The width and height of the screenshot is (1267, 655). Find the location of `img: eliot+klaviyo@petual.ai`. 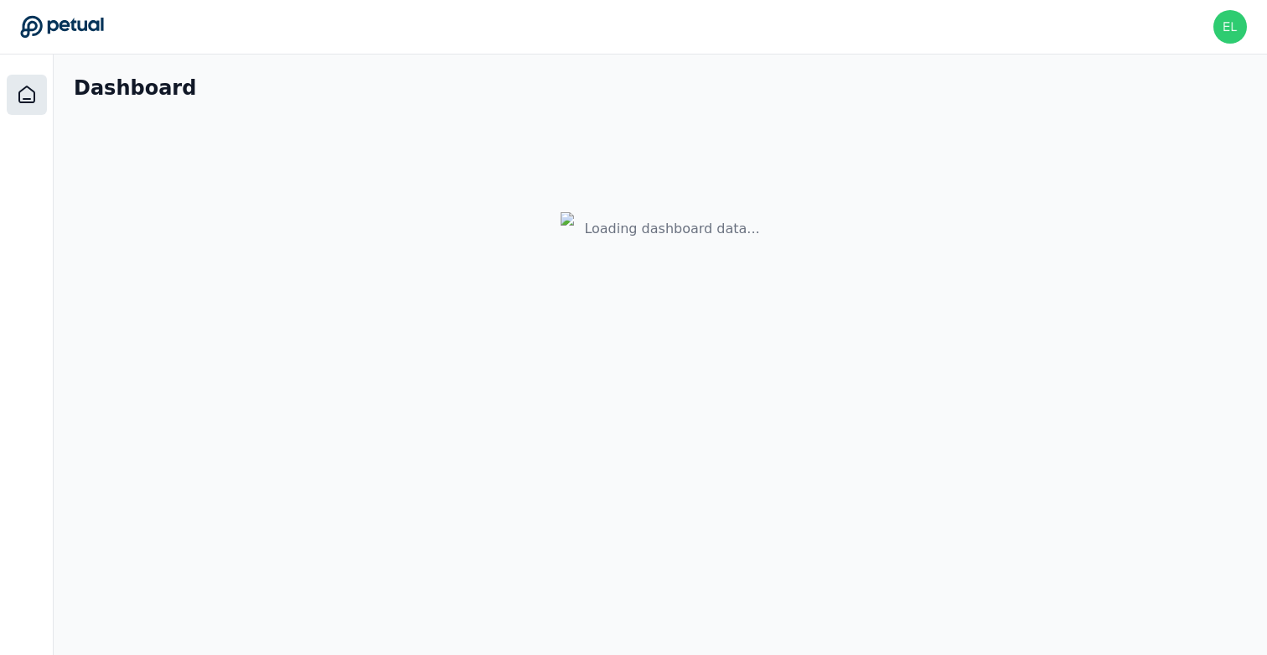

img: eliot+klaviyo@petual.ai is located at coordinates (1230, 27).